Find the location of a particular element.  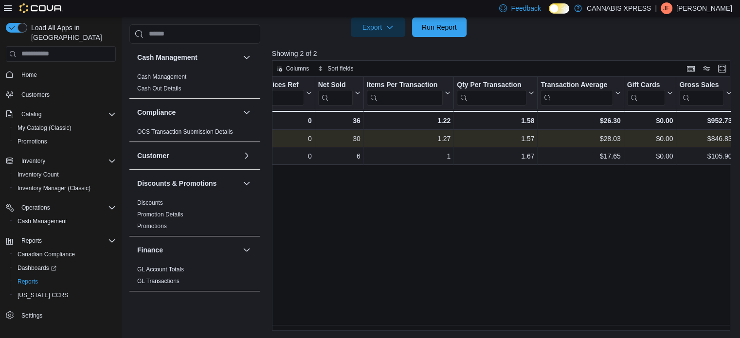

span: Cash Management is located at coordinates (42, 221).